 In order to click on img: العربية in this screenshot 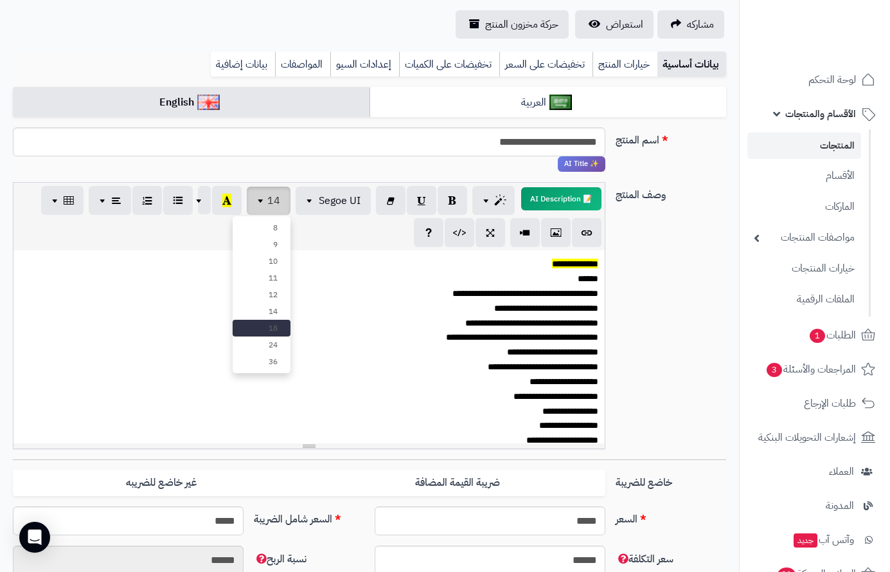, I will do `click(561, 102)`.